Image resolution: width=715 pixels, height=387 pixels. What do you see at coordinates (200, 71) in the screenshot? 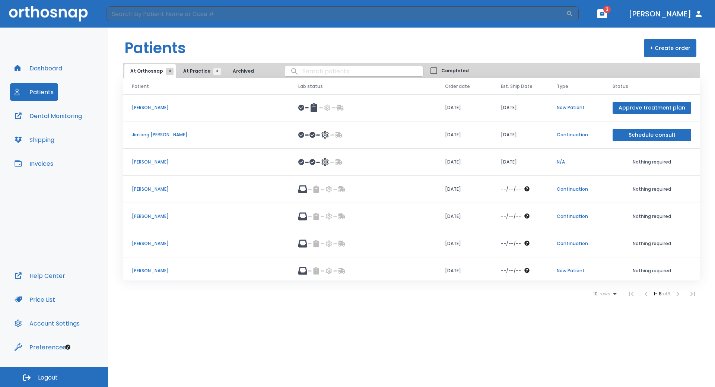
I see `span: At Practice` at bounding box center [200, 71].